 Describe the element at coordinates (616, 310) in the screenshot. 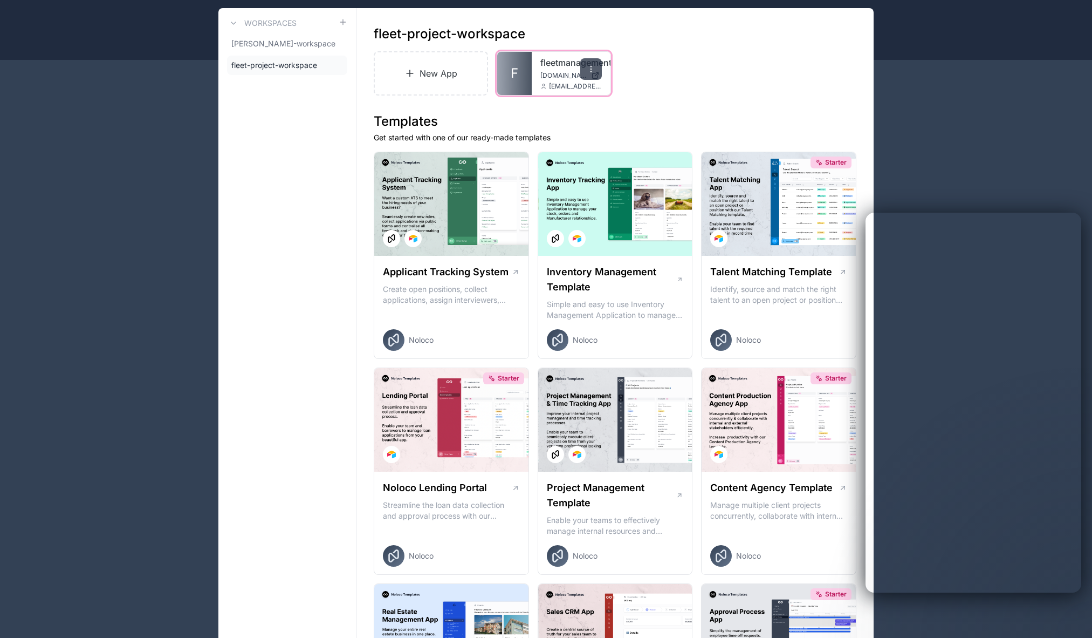

I see `p: Simple and easy to use Inventory Management Application to manage your stock, orders and Manufact...` at that location.